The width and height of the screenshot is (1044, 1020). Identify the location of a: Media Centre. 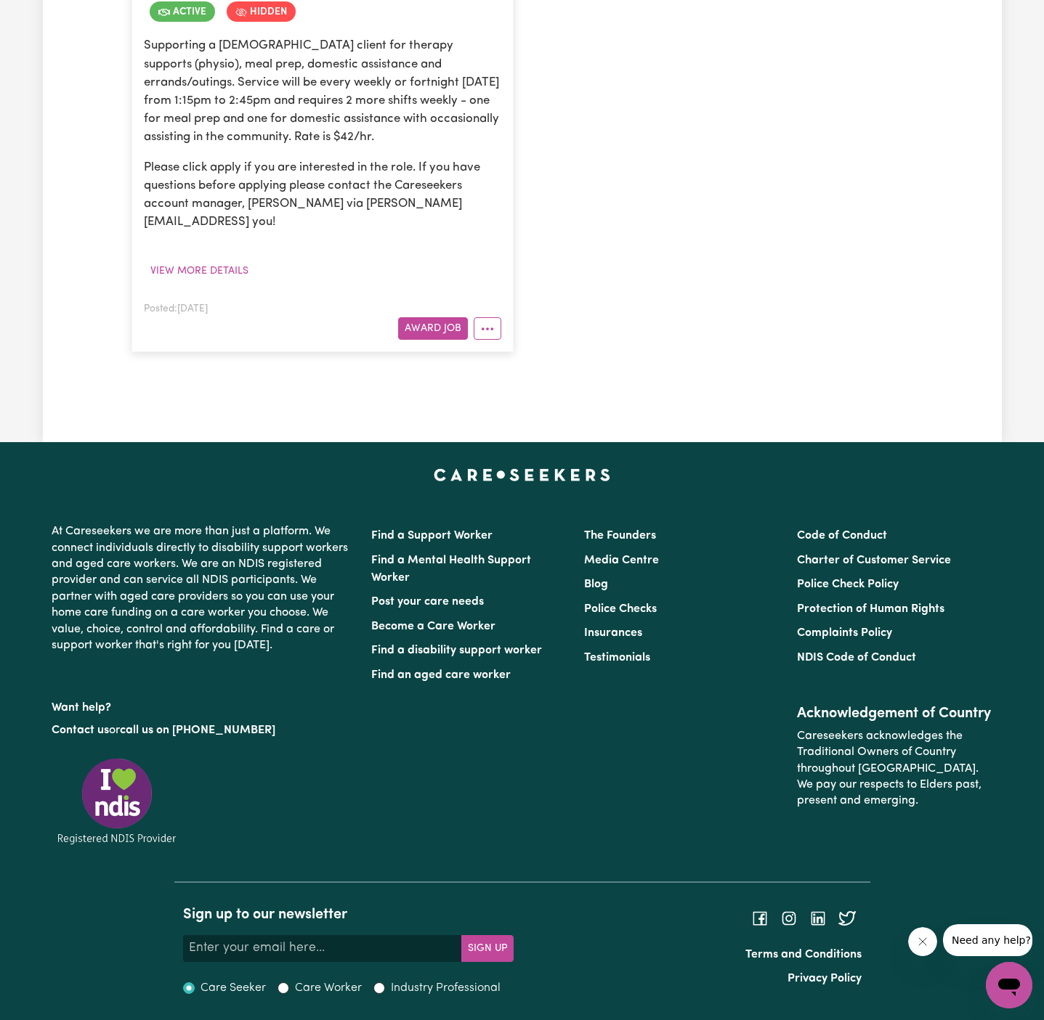
(621, 561).